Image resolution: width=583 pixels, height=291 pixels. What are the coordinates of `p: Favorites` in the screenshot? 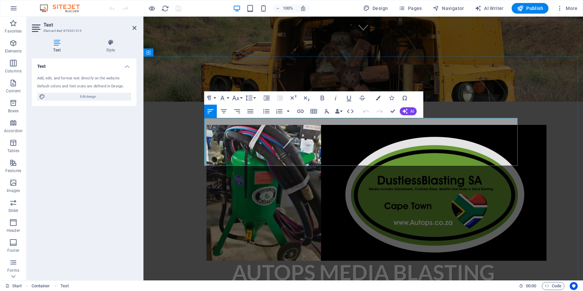 It's located at (13, 31).